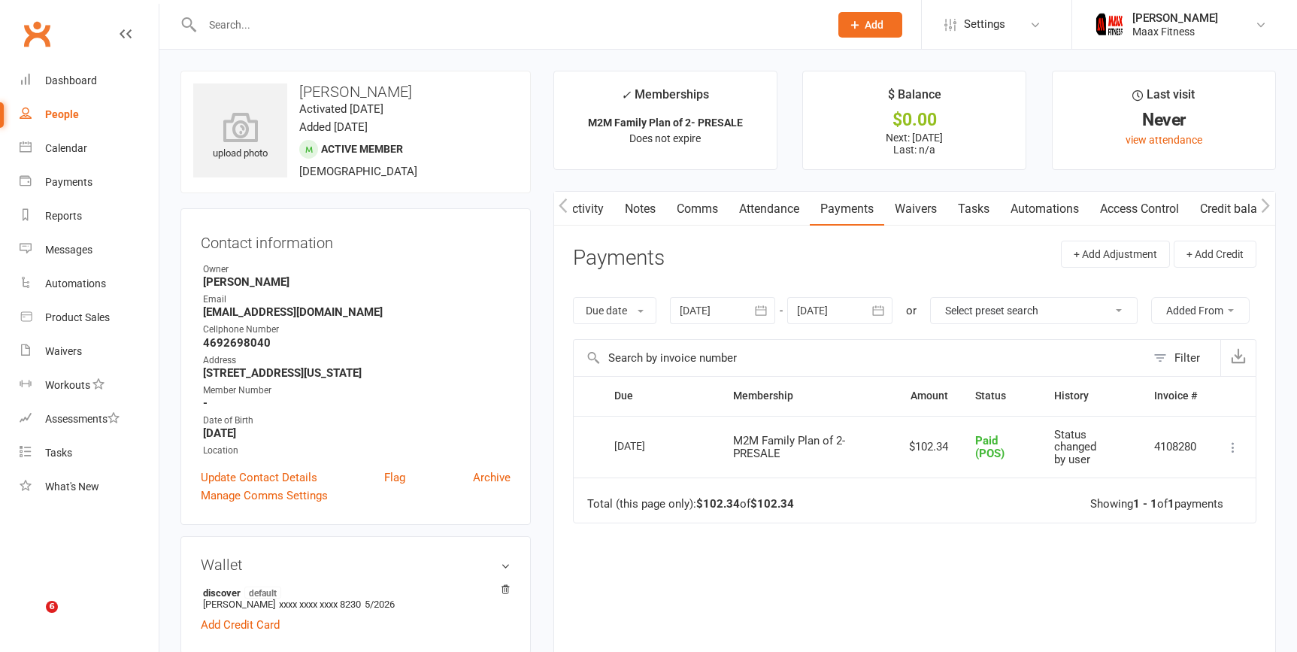 The width and height of the screenshot is (1297, 652). Describe the element at coordinates (72, 487) in the screenshot. I see `div: What's New` at that location.